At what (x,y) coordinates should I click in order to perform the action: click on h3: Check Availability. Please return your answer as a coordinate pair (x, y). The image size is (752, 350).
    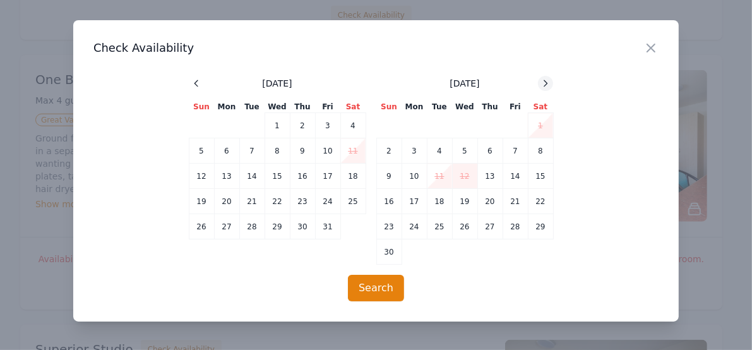
    Looking at the image, I should click on (376, 48).